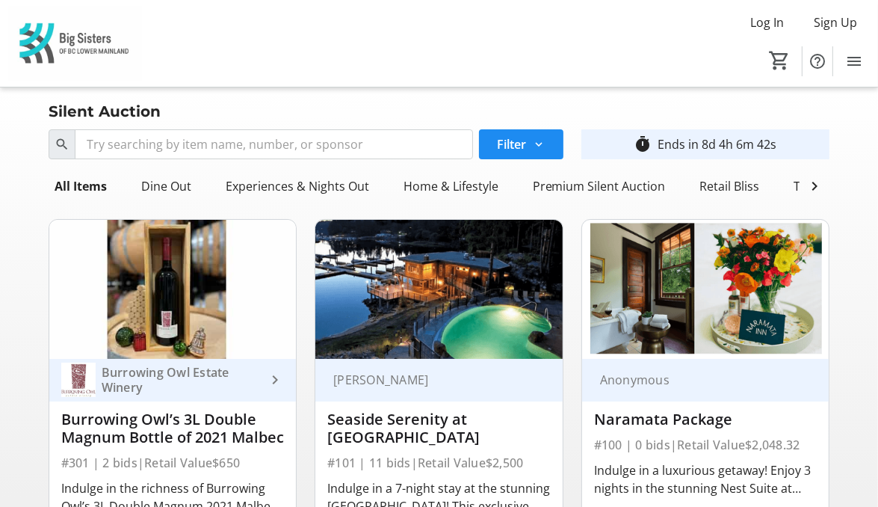  I want to click on div: #301 | 2 bids | Retail Value $650, so click(173, 462).